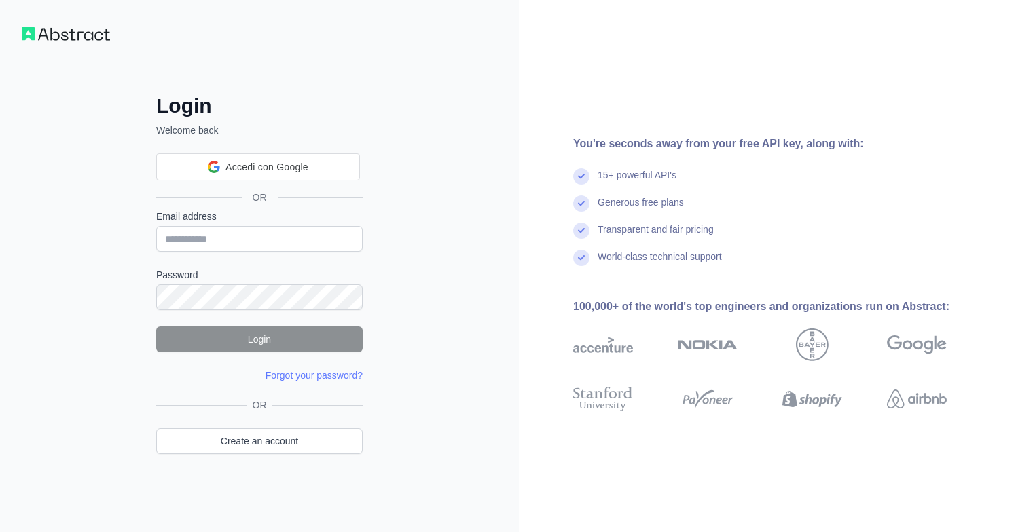 The height and width of the screenshot is (532, 1016). I want to click on label: Password, so click(259, 275).